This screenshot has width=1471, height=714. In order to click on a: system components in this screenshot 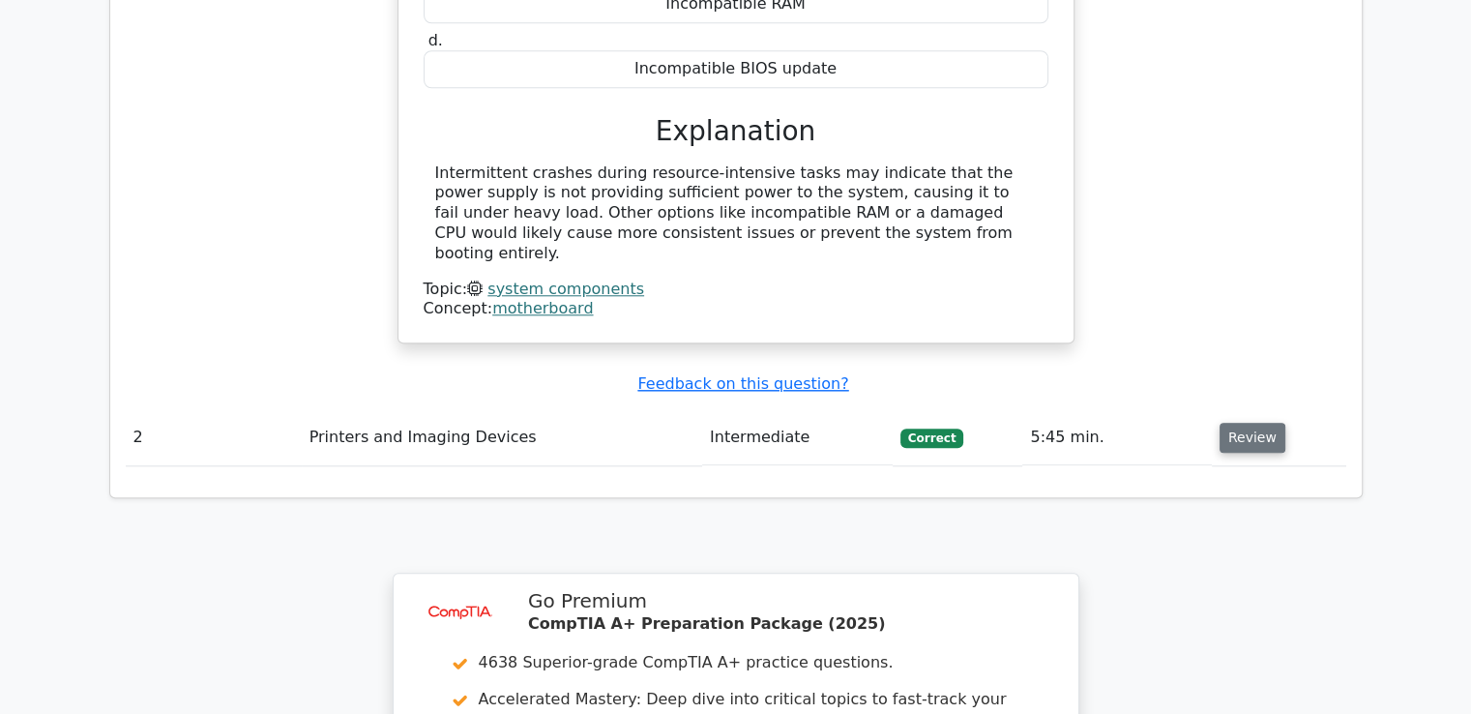, I will do `click(566, 288)`.